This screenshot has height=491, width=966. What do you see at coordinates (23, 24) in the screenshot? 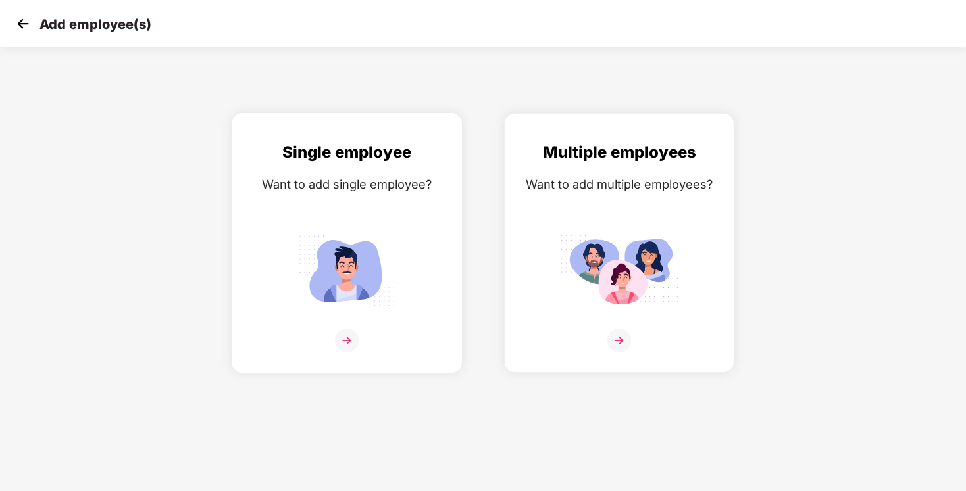
I see `img: svg+xml;base64,PHN2ZyB4bWxucz0iaHR0cDovL3d3dy53My5vcmcvMjAwMC9zdmciIHdpZHRoPSIzMCIgaGVpZ2h0PSIzMC...` at bounding box center [23, 24].